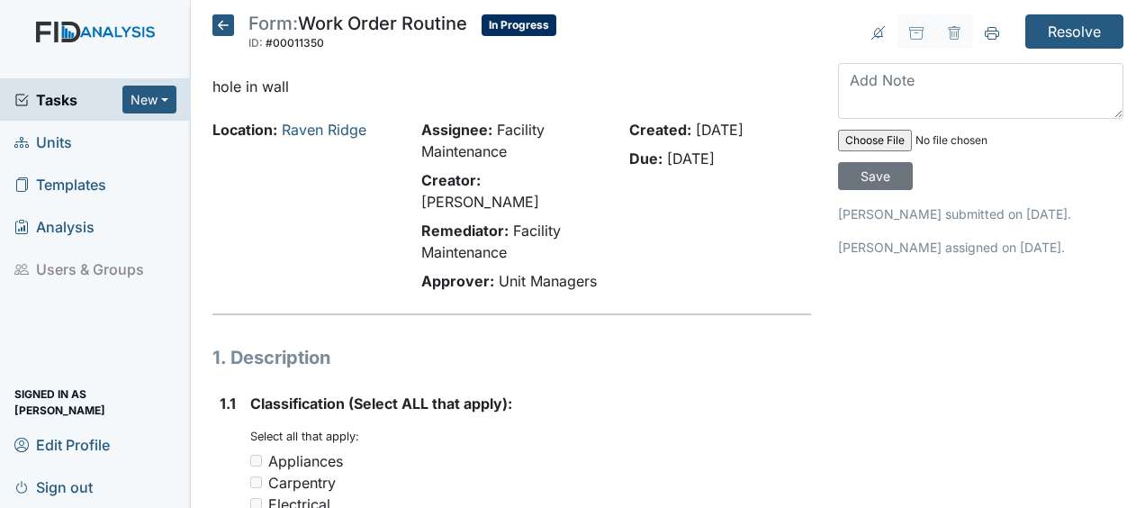 The image size is (1145, 508). Describe the element at coordinates (256, 460) in the screenshot. I see `input: Appliances` at that location.